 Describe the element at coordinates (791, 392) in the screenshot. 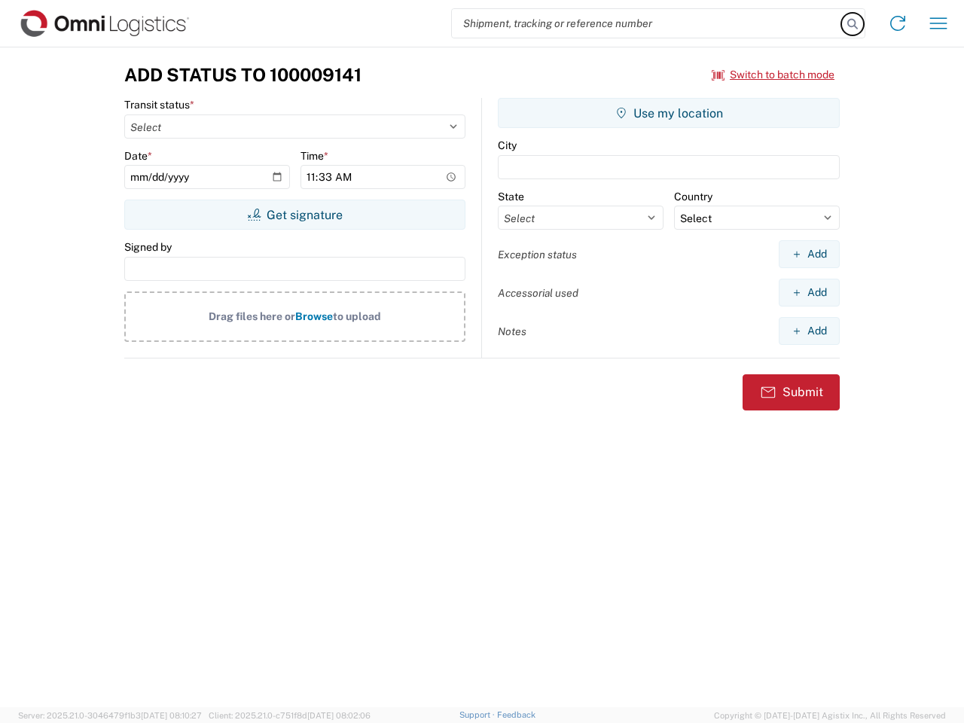

I see `button: Submit` at that location.